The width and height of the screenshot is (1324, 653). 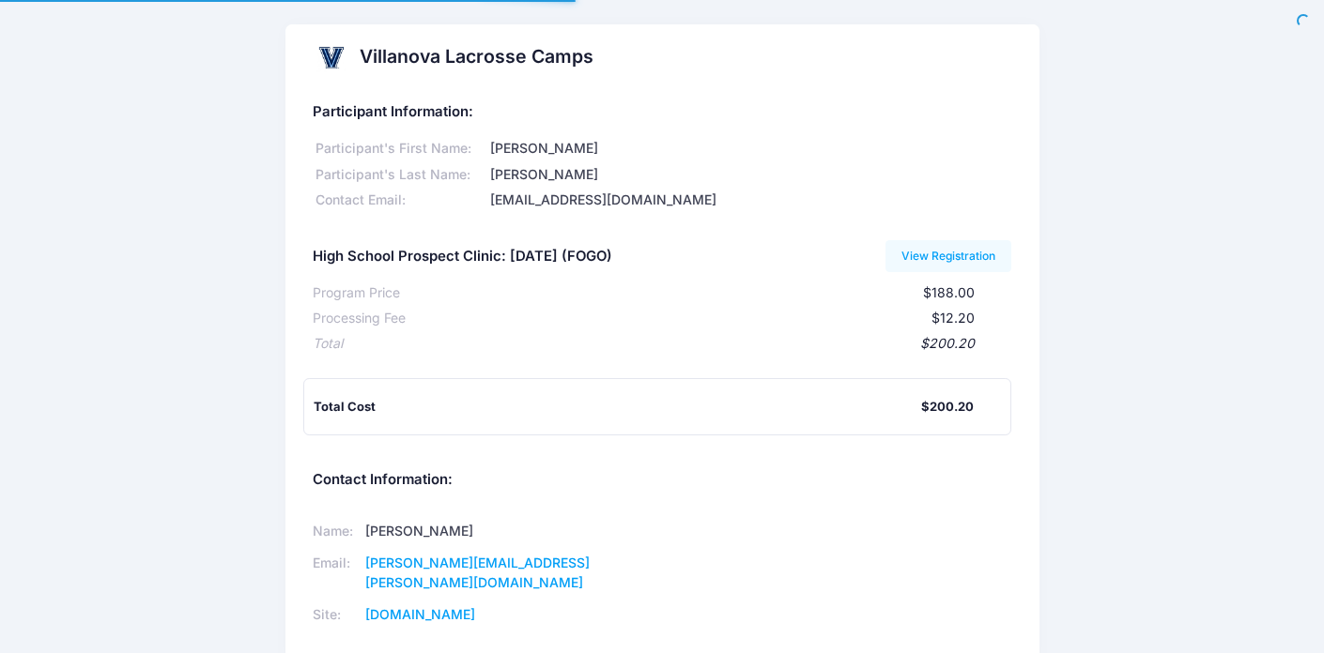 What do you see at coordinates (690, 318) in the screenshot?
I see `div: $12.20` at bounding box center [690, 318].